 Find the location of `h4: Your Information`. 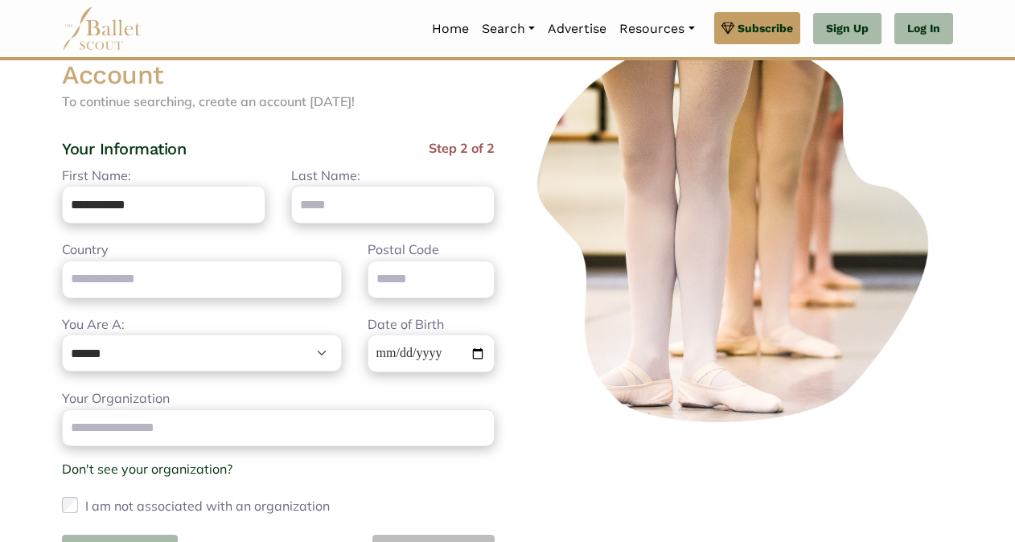

h4: Your Information is located at coordinates (124, 149).